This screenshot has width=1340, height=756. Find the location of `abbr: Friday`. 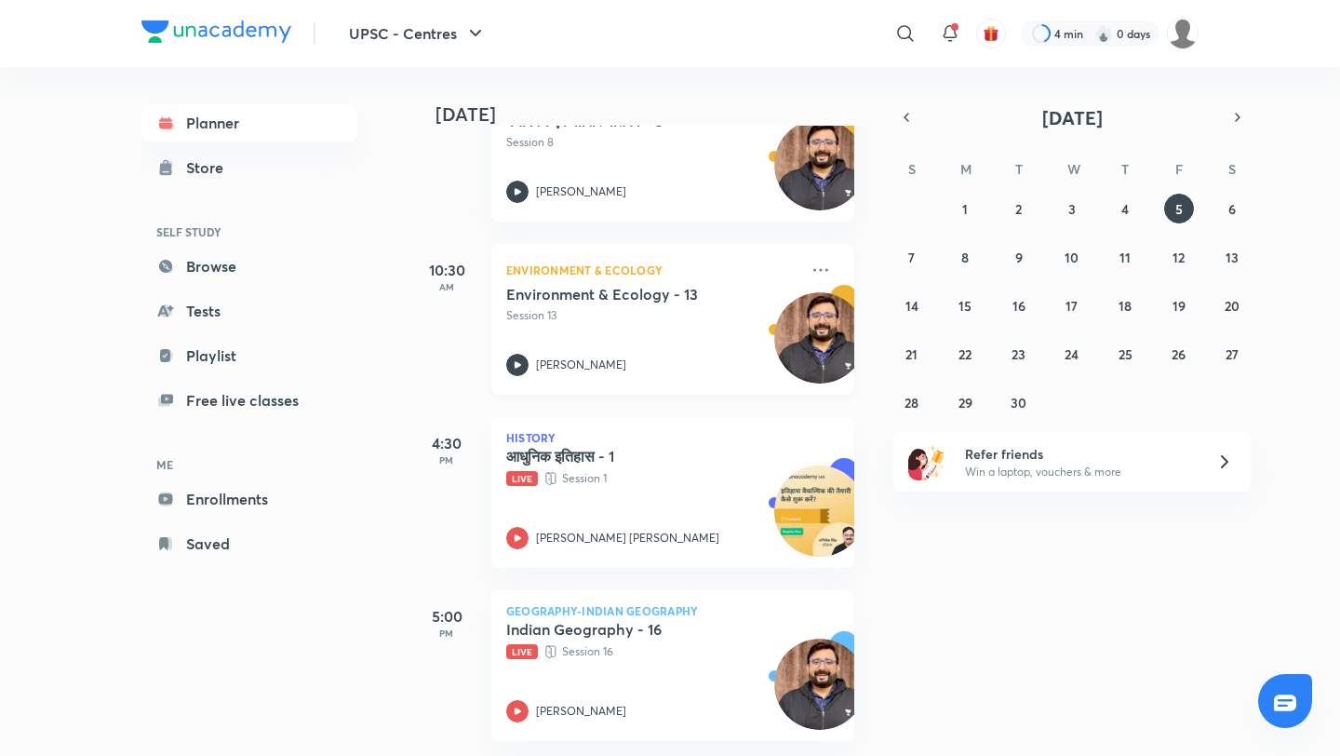

abbr: Friday is located at coordinates (1179, 168).